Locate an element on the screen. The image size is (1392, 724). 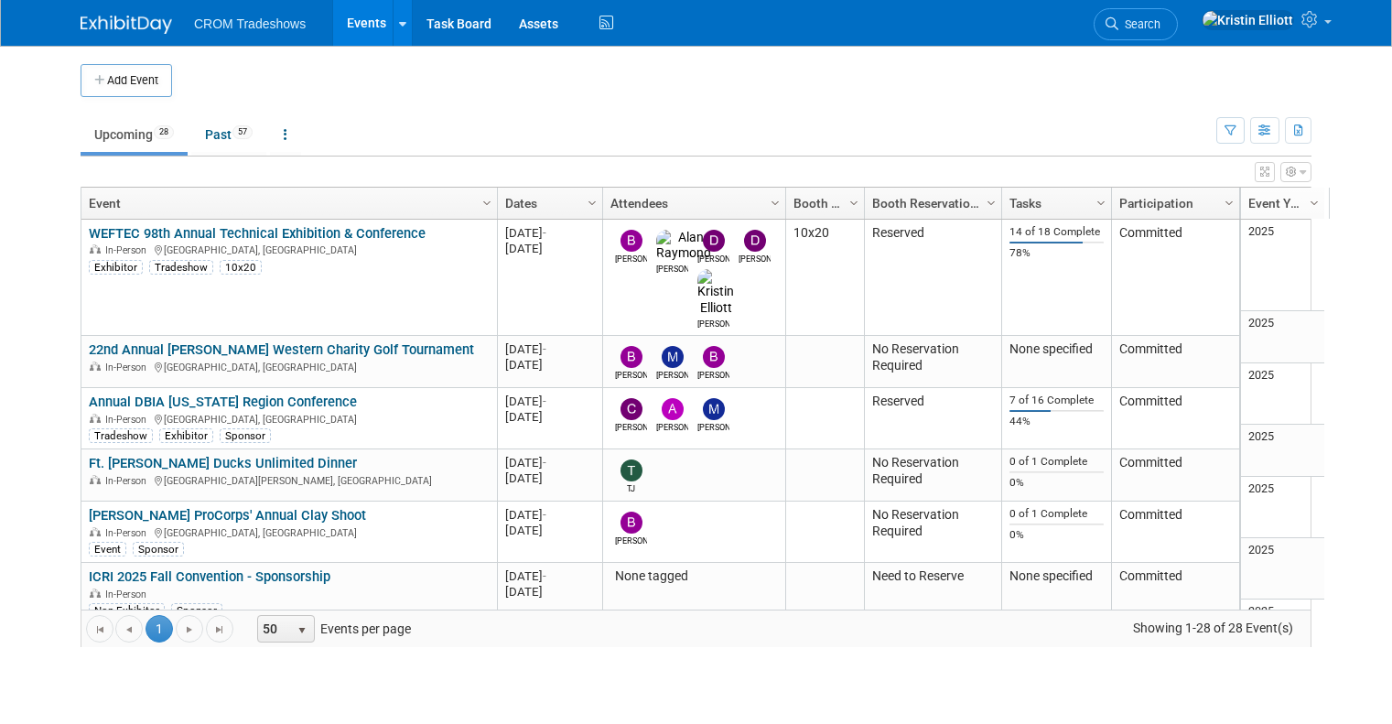
img: Cameron Kenyon is located at coordinates (631, 409).